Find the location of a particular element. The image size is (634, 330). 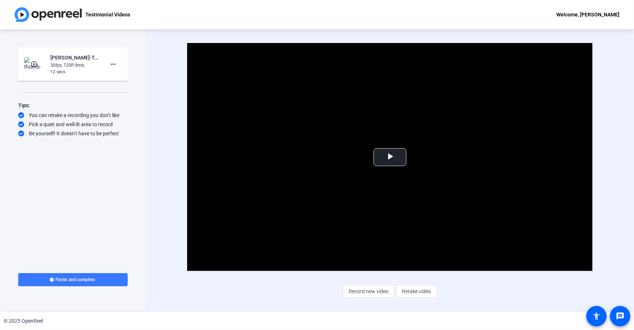

p: Testimonial Videos is located at coordinates (108, 15).